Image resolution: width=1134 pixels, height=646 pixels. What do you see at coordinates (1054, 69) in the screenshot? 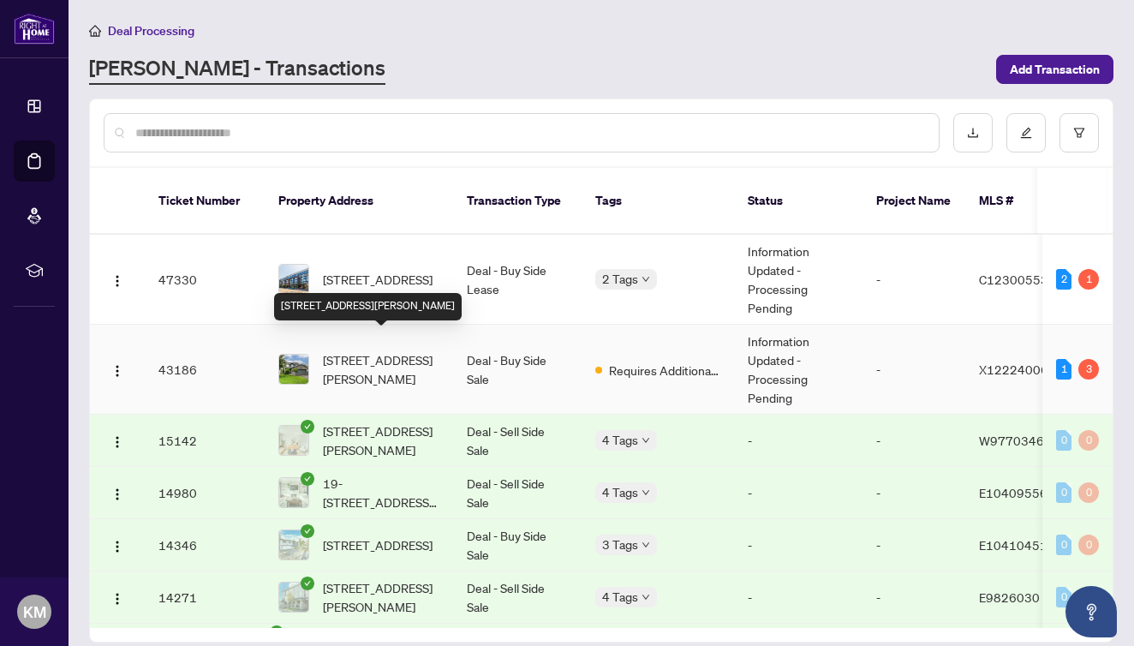
I see `span: Add Transaction` at bounding box center [1054, 69].